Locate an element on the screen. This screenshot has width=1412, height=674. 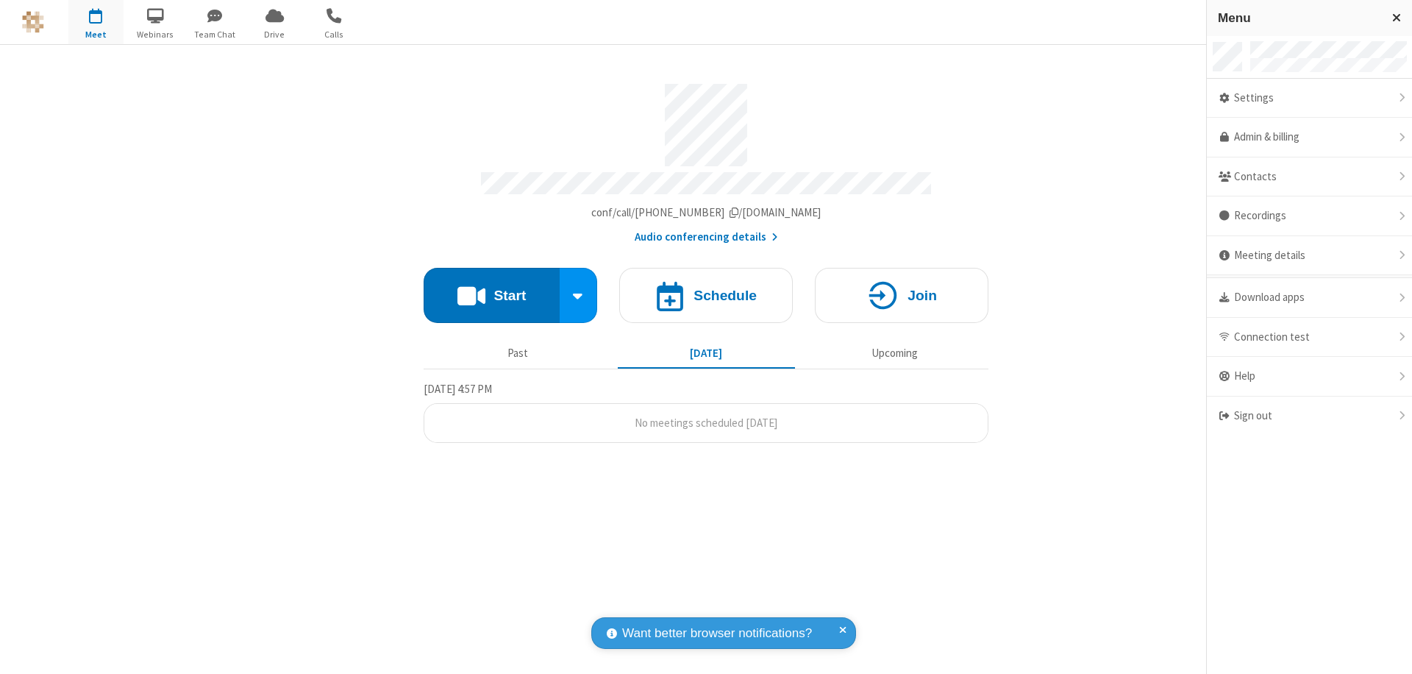
button: Audio conferencing details is located at coordinates (706, 237).